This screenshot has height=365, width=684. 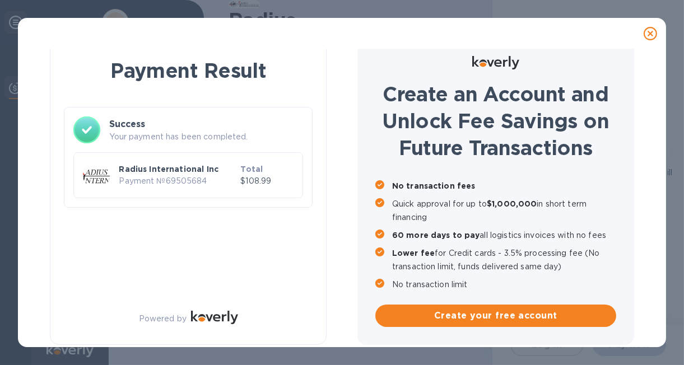 I want to click on p: Quick approval for up to in short term financing, so click(x=504, y=211).